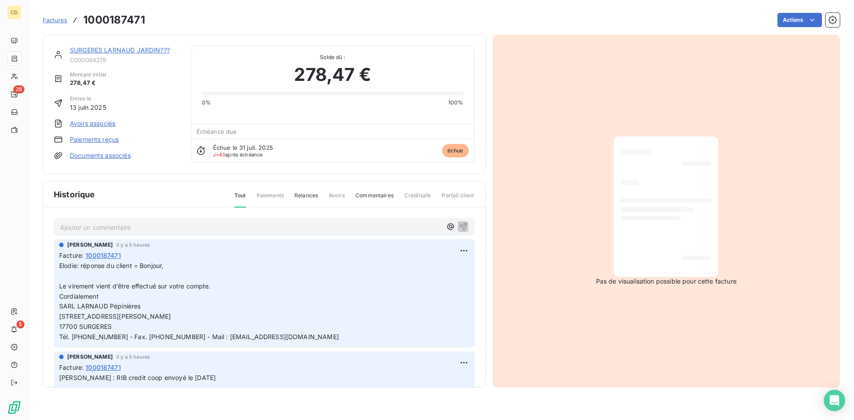  Describe the element at coordinates (800, 20) in the screenshot. I see `button: Actions` at that location.